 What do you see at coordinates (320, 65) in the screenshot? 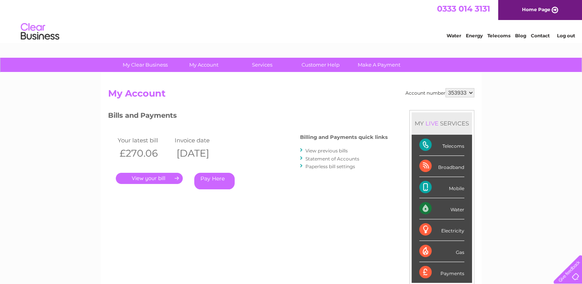
I see `a: Customer Help` at bounding box center [320, 65].